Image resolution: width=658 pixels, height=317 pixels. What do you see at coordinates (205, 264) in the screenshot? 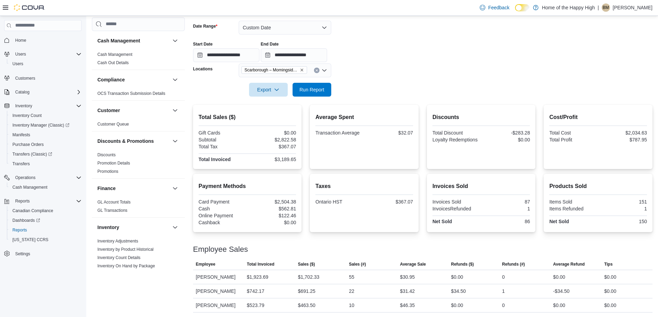
I see `span: Employee` at bounding box center [205, 264].